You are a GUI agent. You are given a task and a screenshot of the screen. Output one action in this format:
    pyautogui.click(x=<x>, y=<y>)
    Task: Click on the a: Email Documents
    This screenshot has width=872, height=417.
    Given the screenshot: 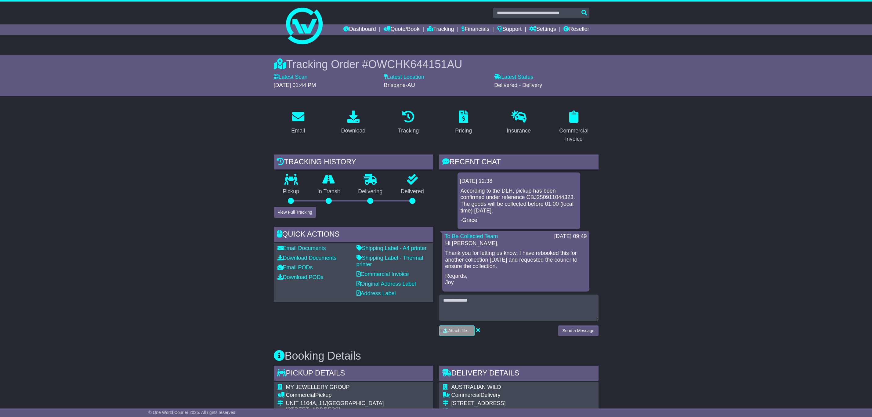 What is the action you would take?
    pyautogui.click(x=302, y=248)
    